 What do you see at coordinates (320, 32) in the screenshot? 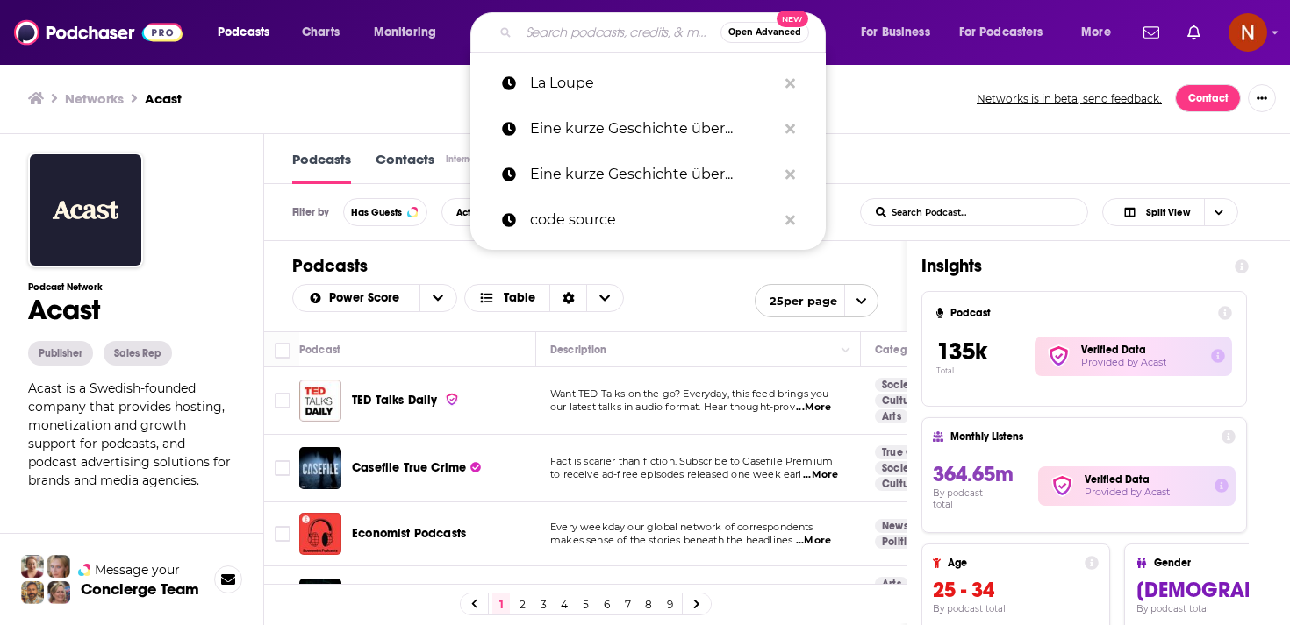
I see `a: Charts` at bounding box center [320, 32].